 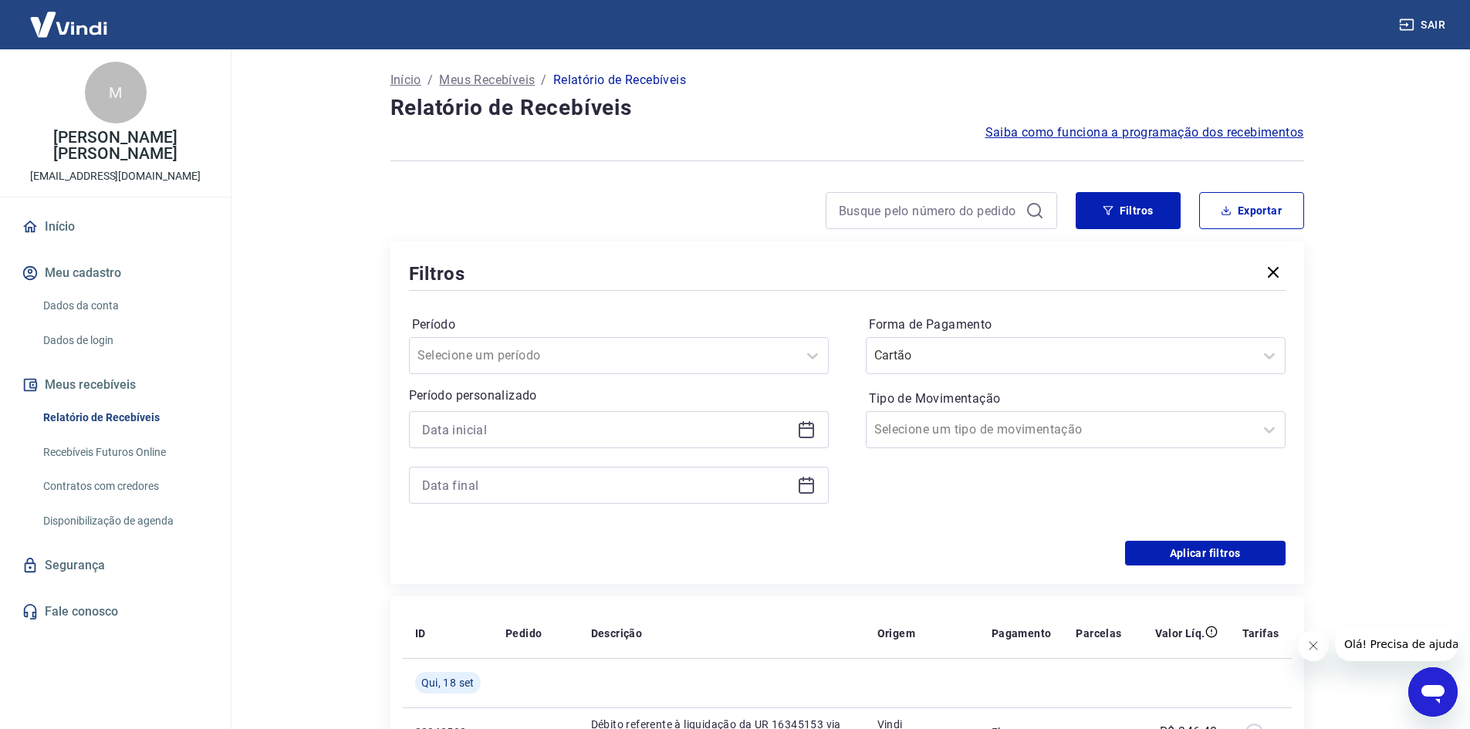 I want to click on p: Tarifas, so click(x=1261, y=634).